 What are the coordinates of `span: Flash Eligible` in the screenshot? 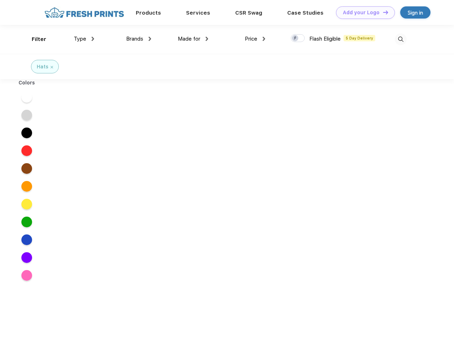 It's located at (325, 39).